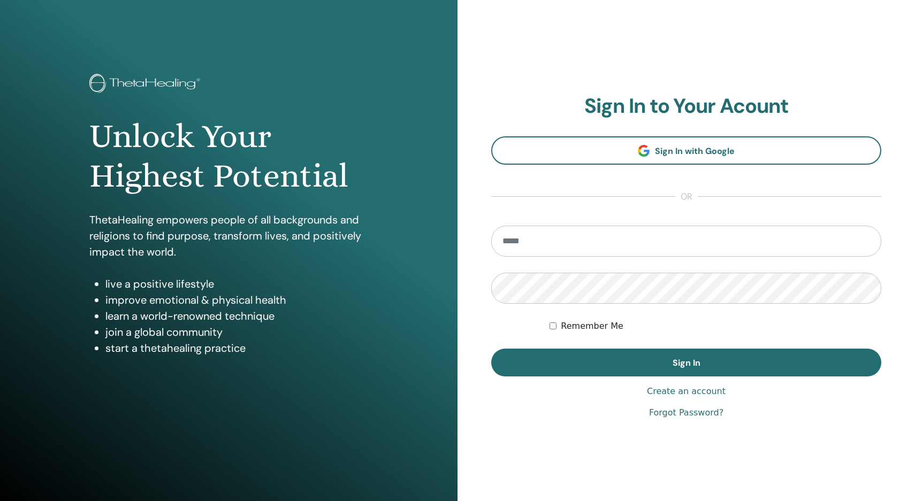  I want to click on label: Remember Me, so click(591, 326).